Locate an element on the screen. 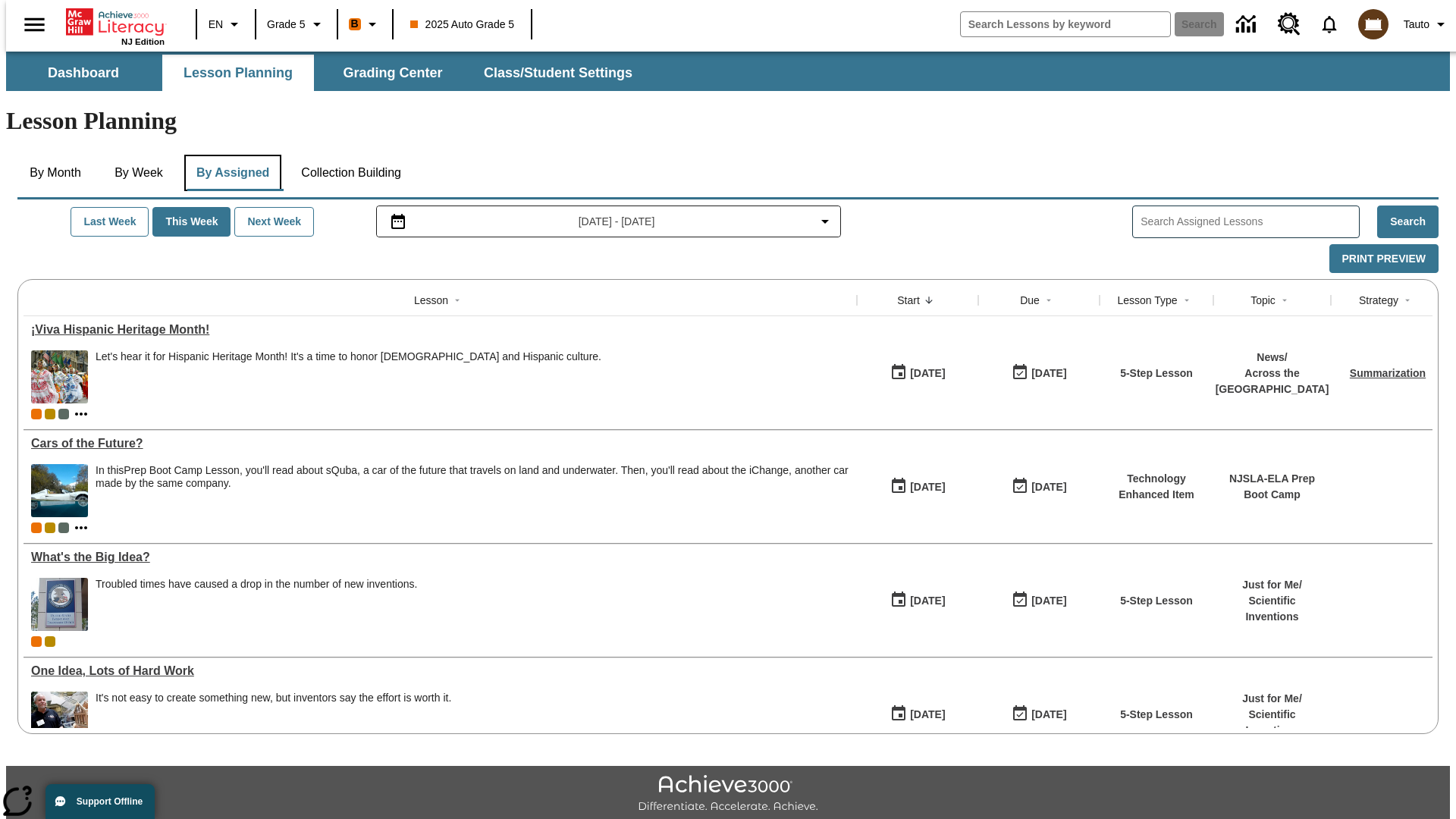 This screenshot has width=1456, height=819. button: 04/07/25: First time the lesson was available is located at coordinates (918, 600).